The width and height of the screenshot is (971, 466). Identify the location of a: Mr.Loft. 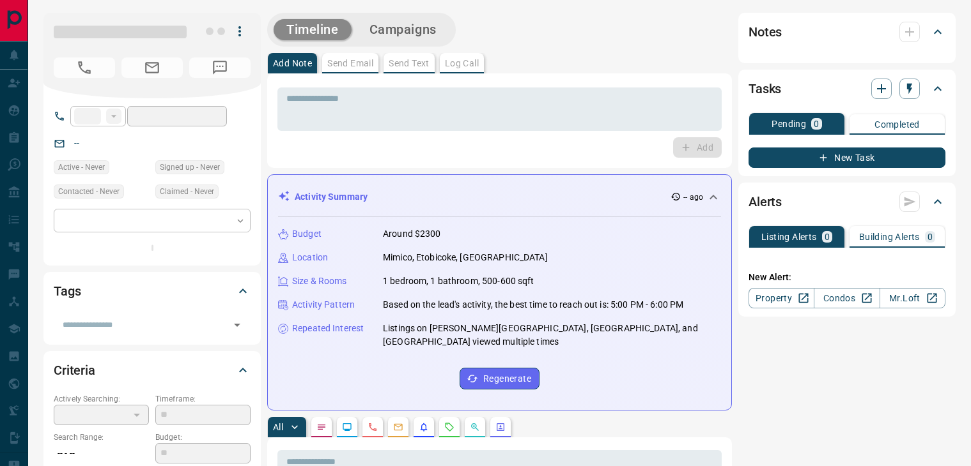
(912, 298).